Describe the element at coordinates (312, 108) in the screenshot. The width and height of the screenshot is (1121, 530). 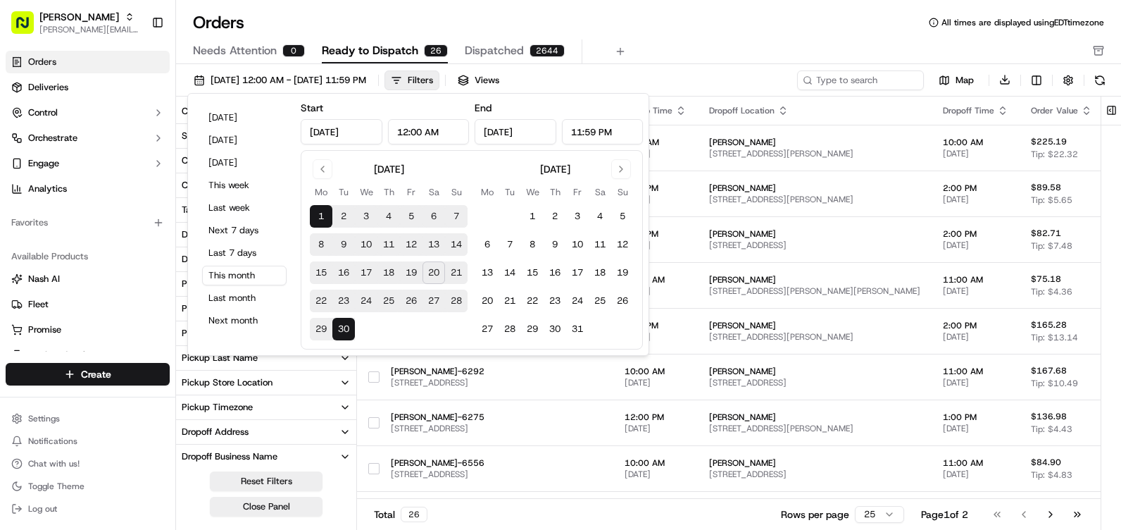
I see `label: Start` at that location.